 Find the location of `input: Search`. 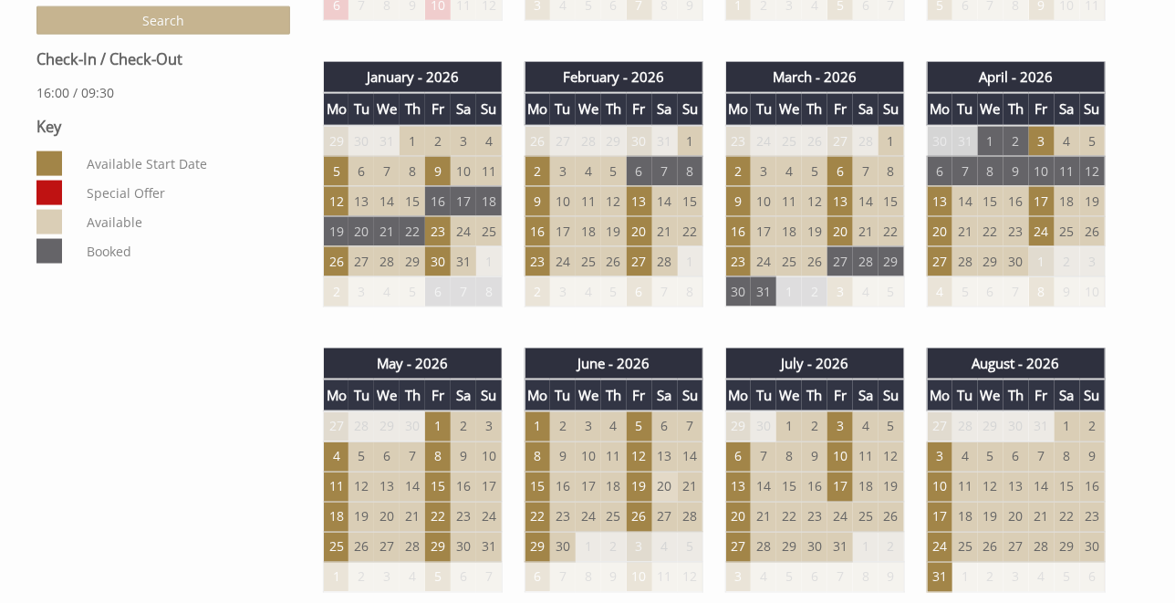

input: Search is located at coordinates (163, 20).